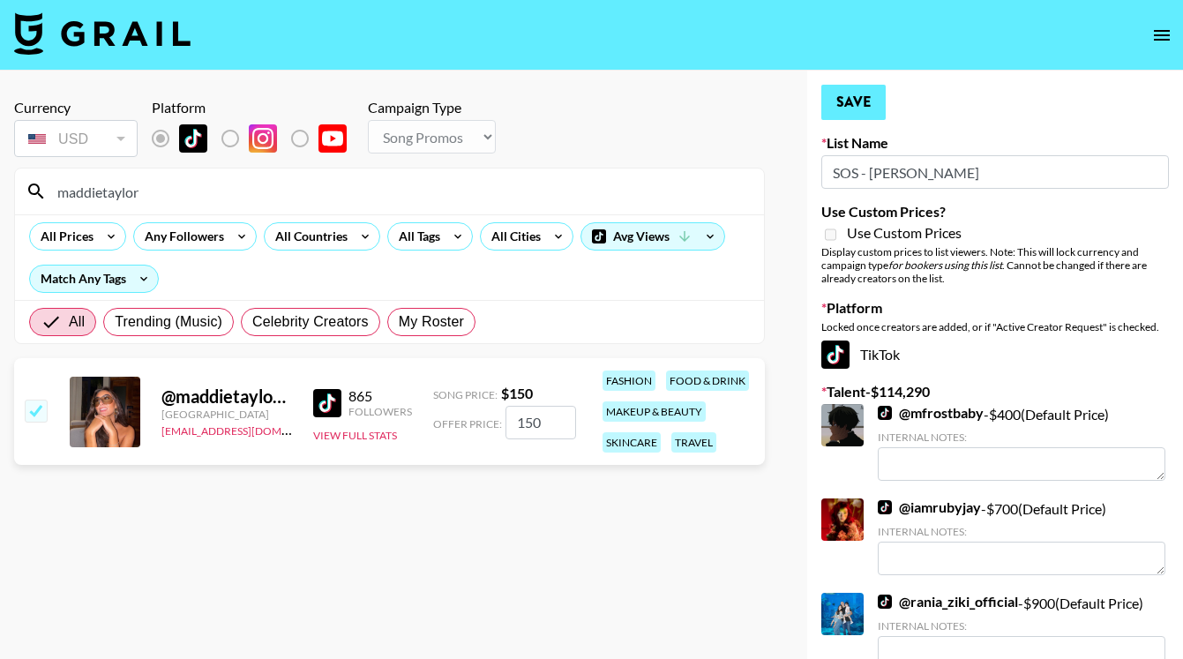  What do you see at coordinates (93, 279) in the screenshot?
I see `div: Match Any Tags` at bounding box center [93, 279].